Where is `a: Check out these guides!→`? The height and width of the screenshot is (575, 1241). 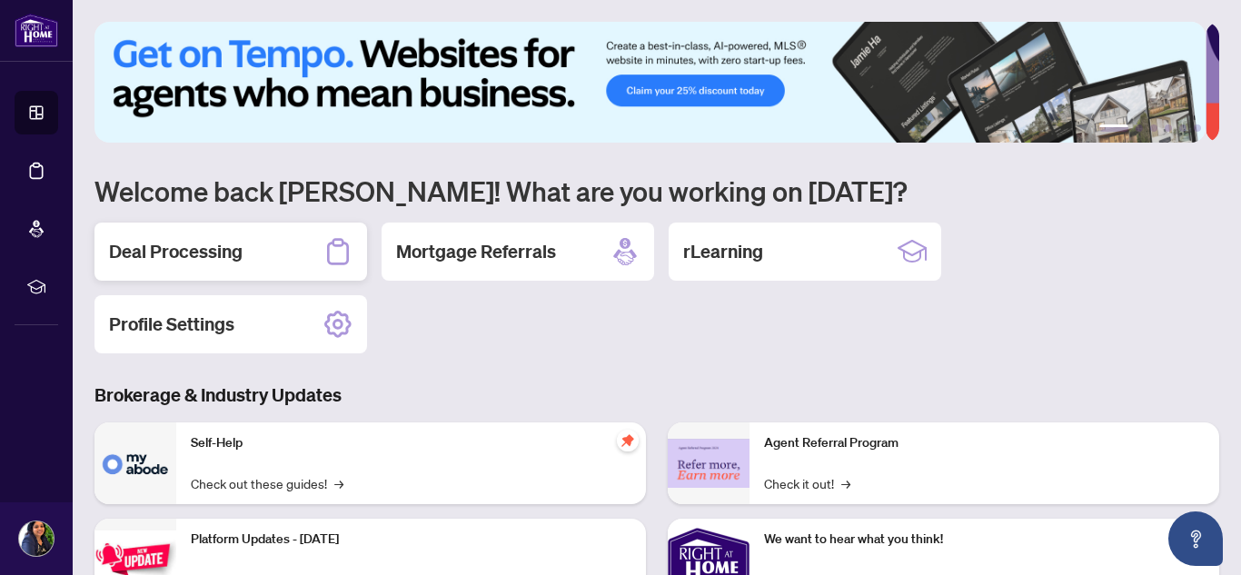 a: Check out these guides!→ is located at coordinates (267, 483).